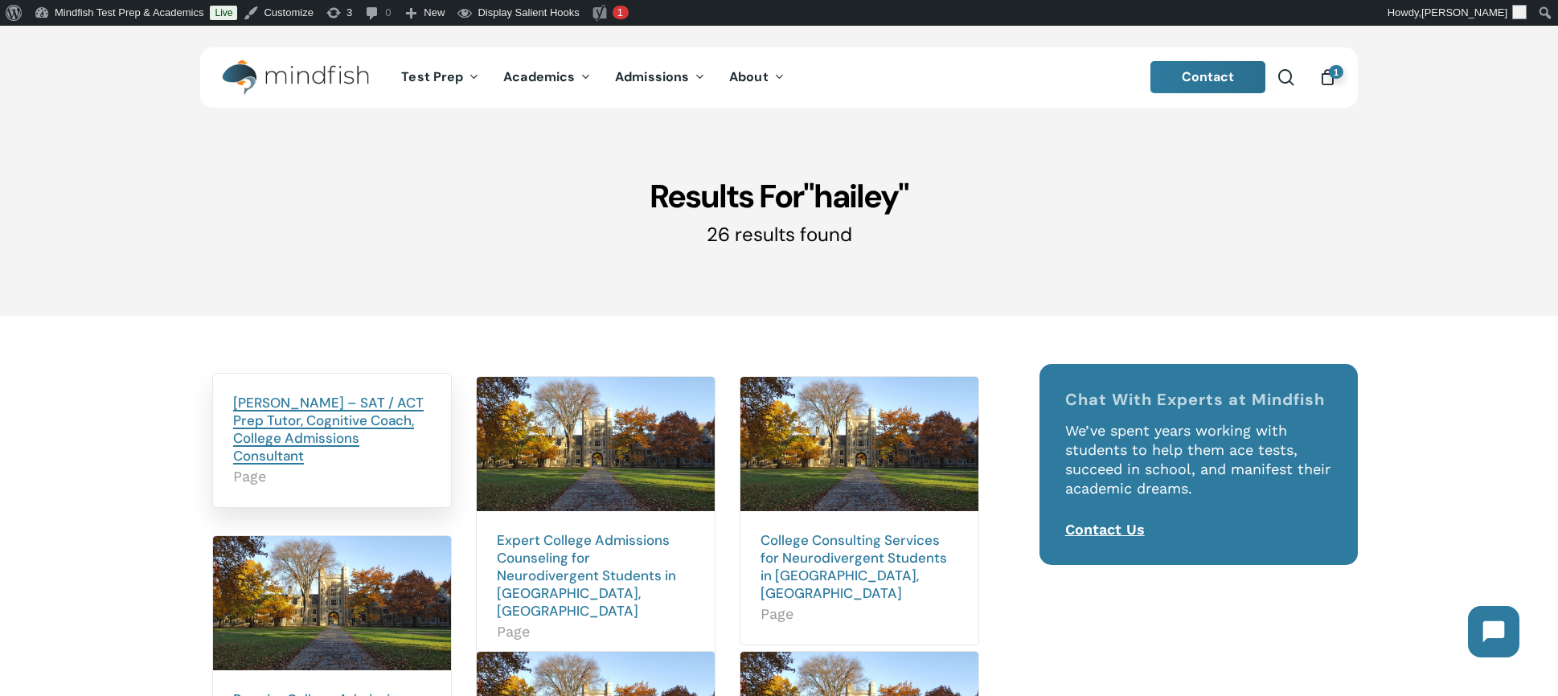 This screenshot has width=1558, height=696. I want to click on a: Live, so click(224, 13).